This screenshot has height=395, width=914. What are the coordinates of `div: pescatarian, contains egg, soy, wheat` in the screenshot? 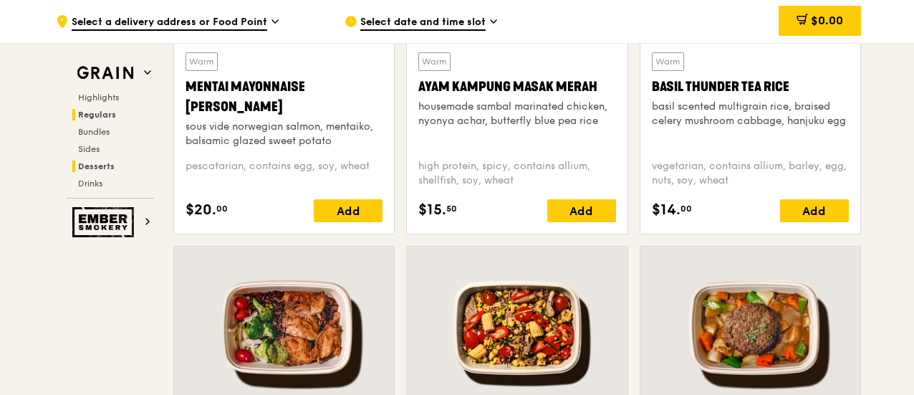 It's located at (284, 173).